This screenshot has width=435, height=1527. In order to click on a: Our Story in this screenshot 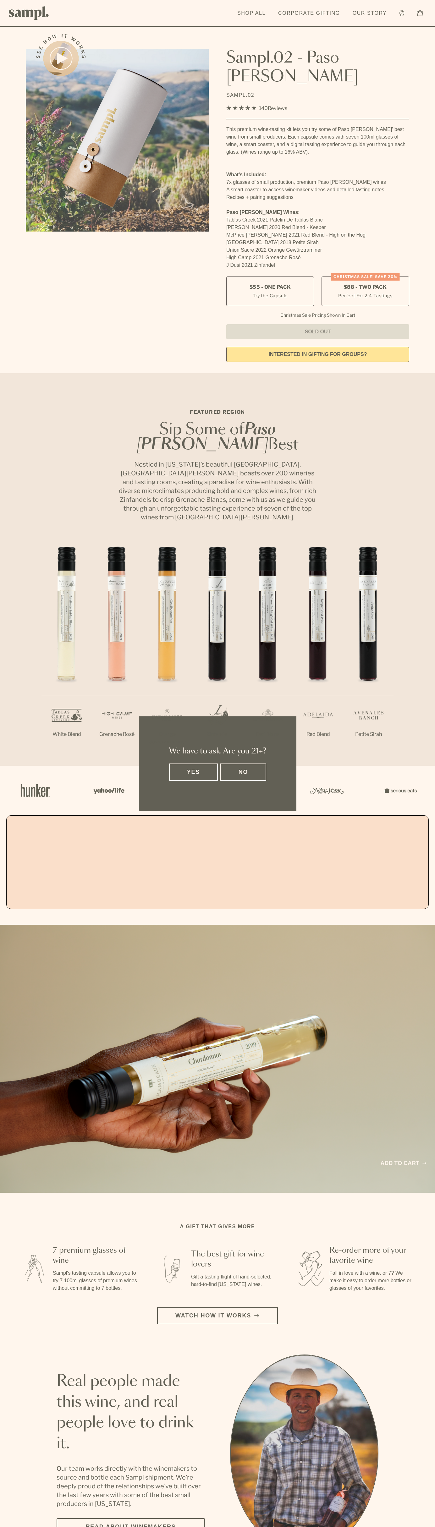, I will do `click(370, 13)`.